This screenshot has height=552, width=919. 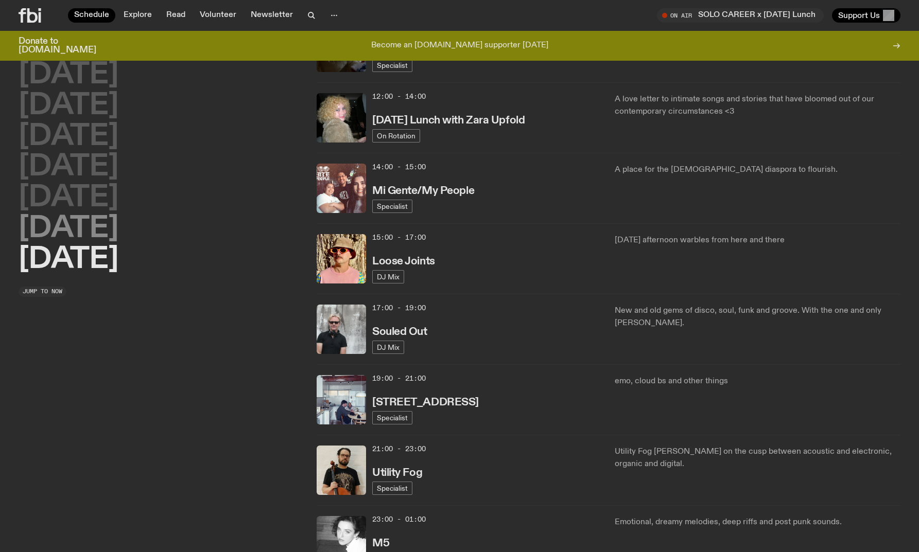 What do you see at coordinates (423, 190) in the screenshot?
I see `a: Mi Gente/My People` at bounding box center [423, 190].